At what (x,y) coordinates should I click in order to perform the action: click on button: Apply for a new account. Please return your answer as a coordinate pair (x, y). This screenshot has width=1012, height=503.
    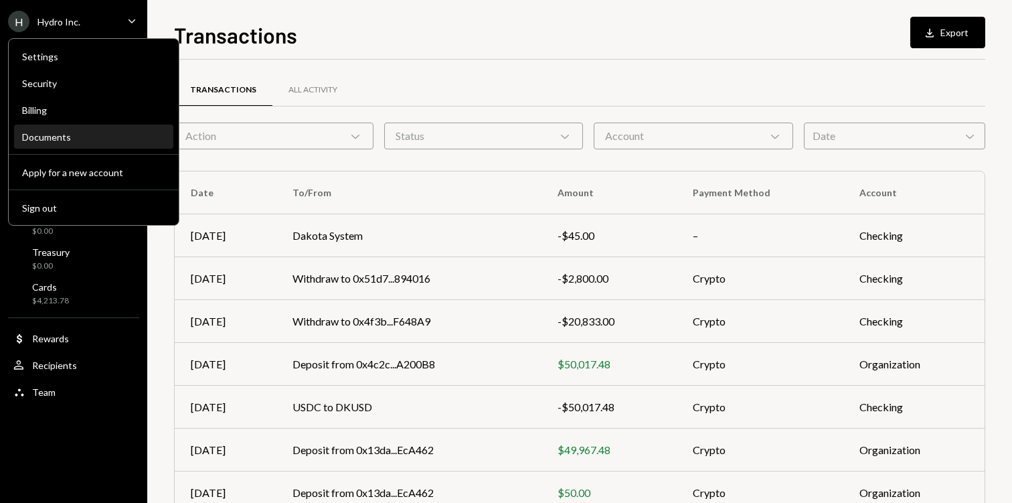
    Looking at the image, I should click on (94, 173).